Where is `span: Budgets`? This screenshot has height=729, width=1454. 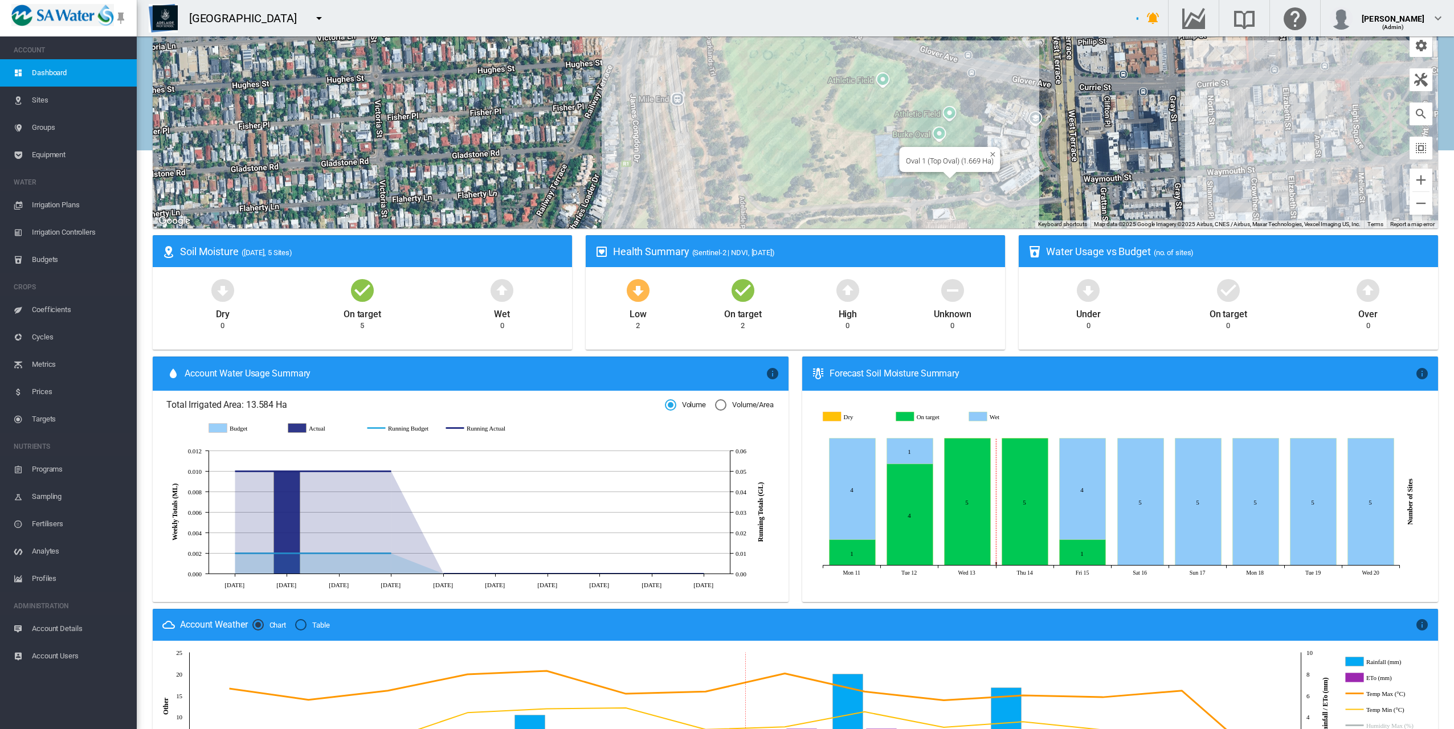 span: Budgets is located at coordinates (80, 260).